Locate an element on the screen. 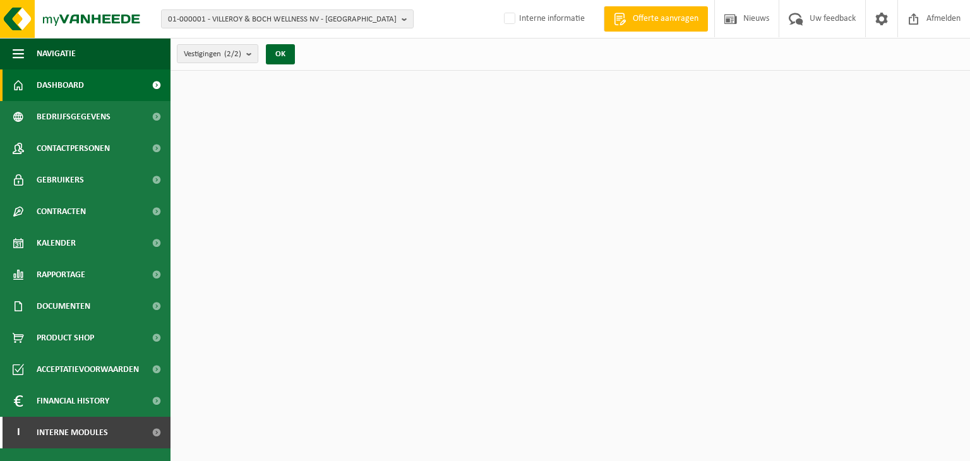  button: Vestigingen(2/2) is located at coordinates (217, 54).